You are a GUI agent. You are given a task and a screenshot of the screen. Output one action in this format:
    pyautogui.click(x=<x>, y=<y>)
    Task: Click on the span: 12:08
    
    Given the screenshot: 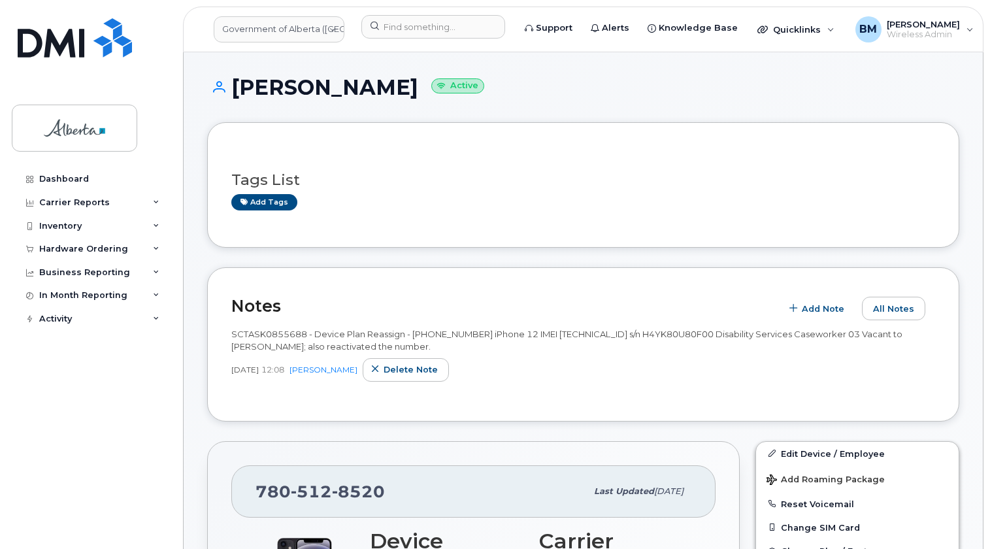 What is the action you would take?
    pyautogui.click(x=272, y=369)
    